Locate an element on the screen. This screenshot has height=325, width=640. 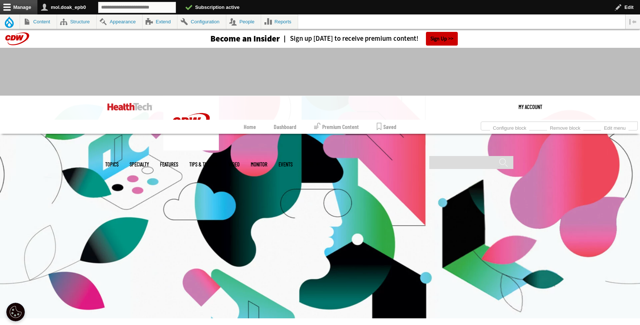
a: Sign Up is located at coordinates (442, 39).